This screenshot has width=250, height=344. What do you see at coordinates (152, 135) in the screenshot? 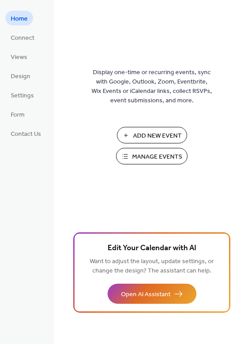
I see `button: Add New Event` at bounding box center [152, 135].